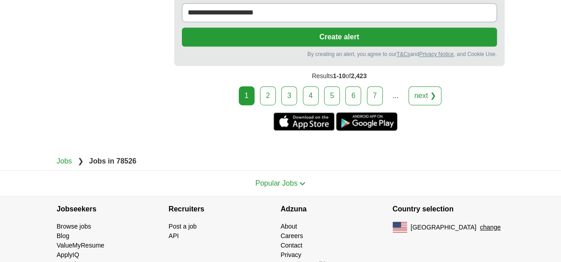  Describe the element at coordinates (267, 96) in the screenshot. I see `a: 2` at that location.